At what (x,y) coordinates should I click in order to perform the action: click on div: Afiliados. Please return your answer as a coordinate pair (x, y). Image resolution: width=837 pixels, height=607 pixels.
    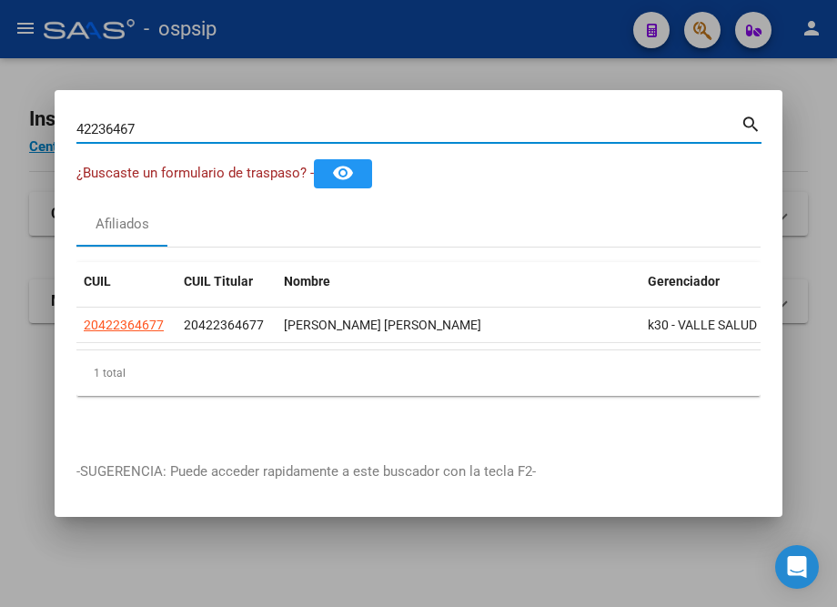
    Looking at the image, I should click on (122, 224).